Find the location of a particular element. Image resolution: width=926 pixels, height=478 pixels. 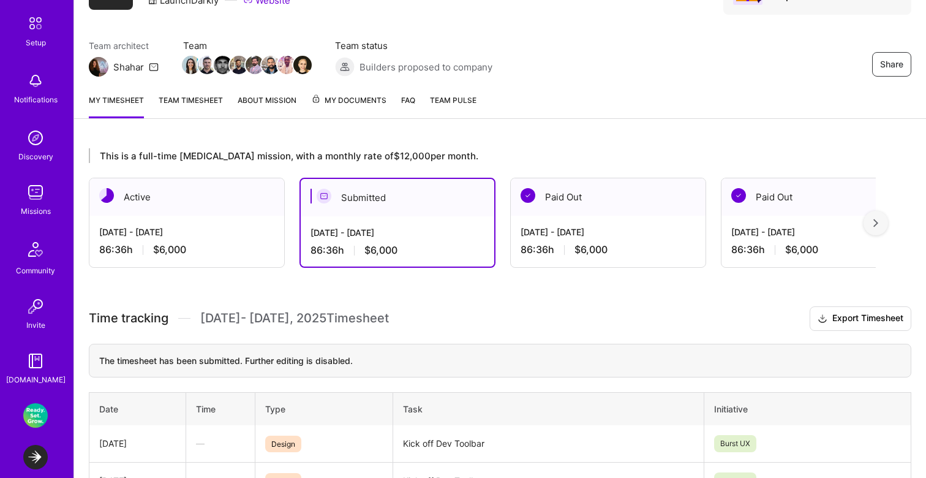

img: bell is located at coordinates (36, 81).